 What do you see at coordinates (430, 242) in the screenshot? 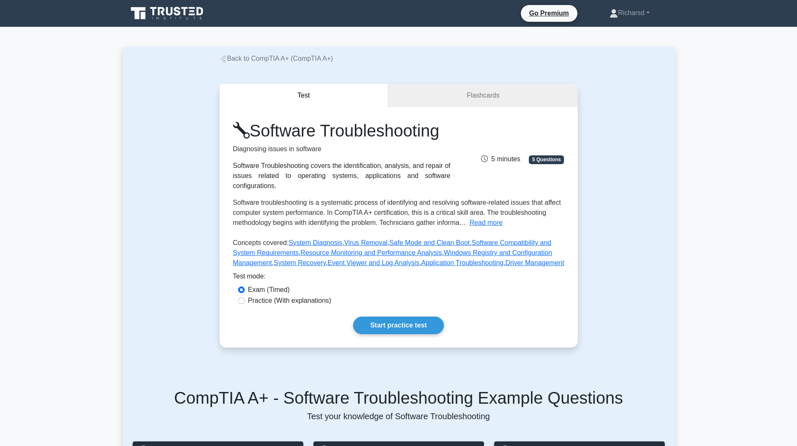
I see `a: Safe Mode and Clean Boot` at bounding box center [430, 242].